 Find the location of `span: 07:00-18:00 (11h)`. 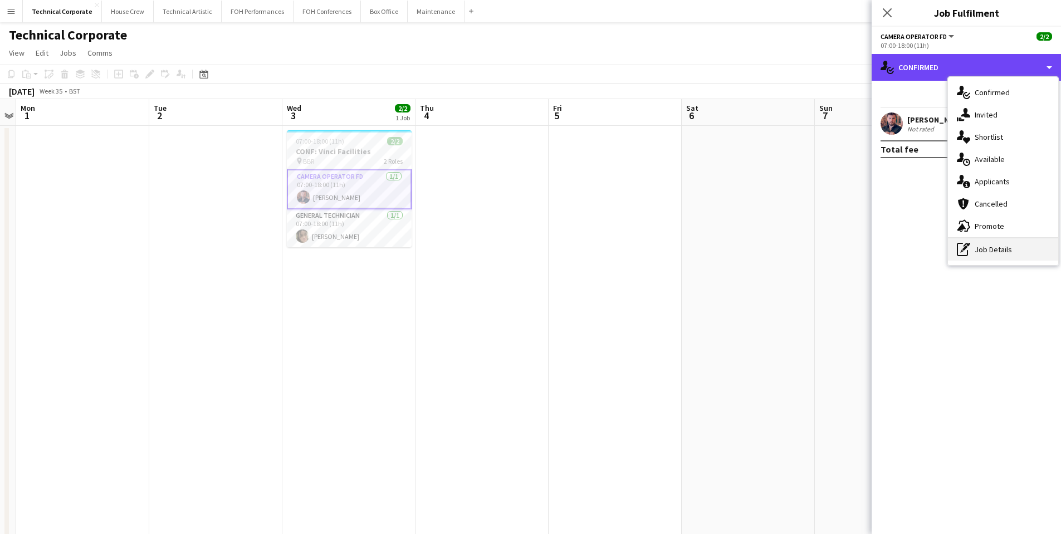

span: 07:00-18:00 (11h) is located at coordinates (320, 141).